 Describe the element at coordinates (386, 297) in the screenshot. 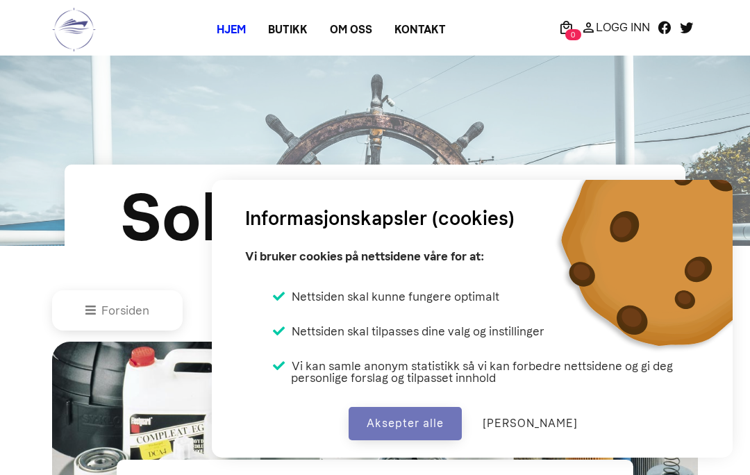

I see `li: Nettsiden skal kunne fungere optimalt` at that location.